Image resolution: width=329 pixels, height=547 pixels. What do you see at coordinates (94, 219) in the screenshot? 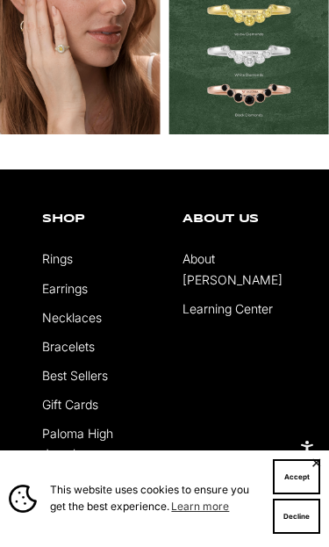
I see `p: Shop` at bounding box center [94, 219].